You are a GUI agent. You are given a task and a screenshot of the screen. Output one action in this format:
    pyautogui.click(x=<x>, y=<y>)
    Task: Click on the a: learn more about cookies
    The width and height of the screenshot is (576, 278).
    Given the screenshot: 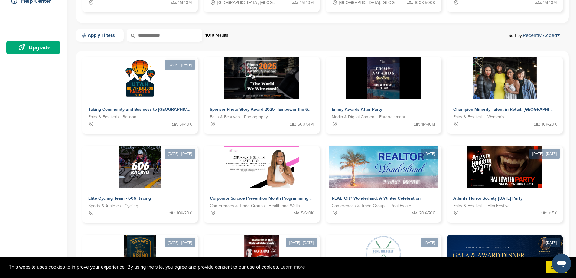 What is the action you would take?
    pyautogui.click(x=293, y=267)
    